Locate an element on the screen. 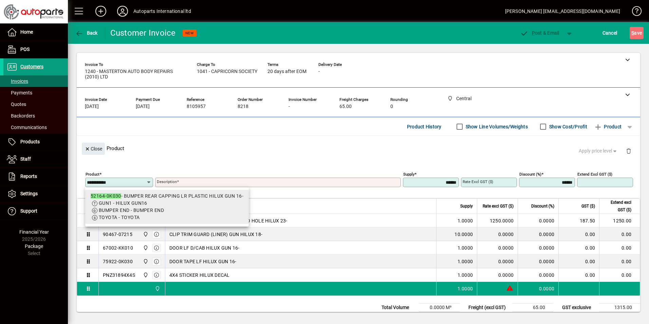 The image size is (649, 324). span: 1041 - CAPRICORN SOCIETY is located at coordinates (227, 72).